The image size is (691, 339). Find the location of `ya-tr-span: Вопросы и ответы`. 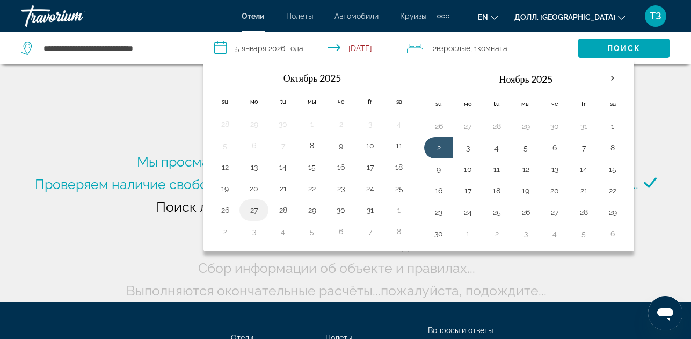

ya-tr-span: Вопросы и ответы is located at coordinates (460, 330).